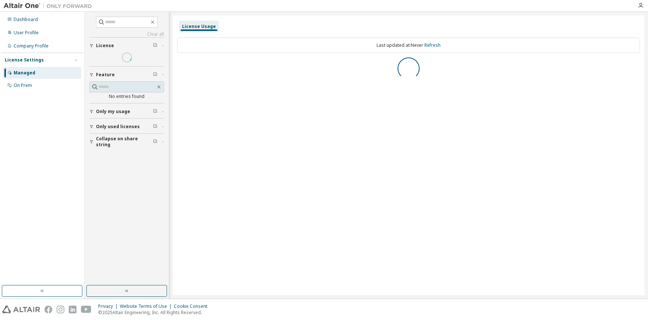  I want to click on img: facebook.svg, so click(48, 309).